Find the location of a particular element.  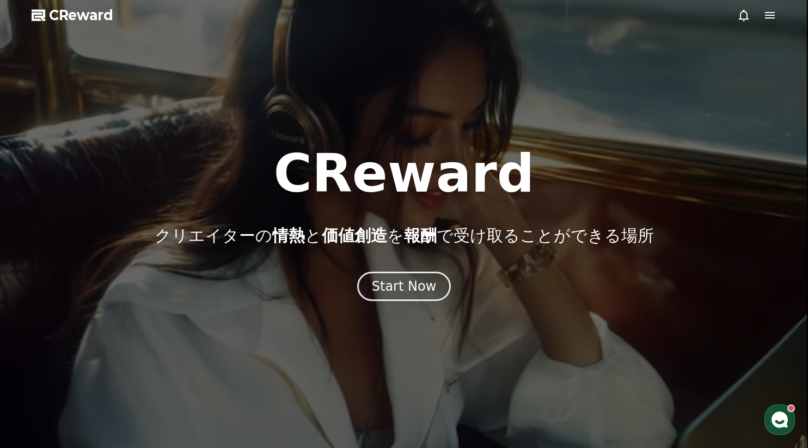

h1: CReward is located at coordinates (403, 174).